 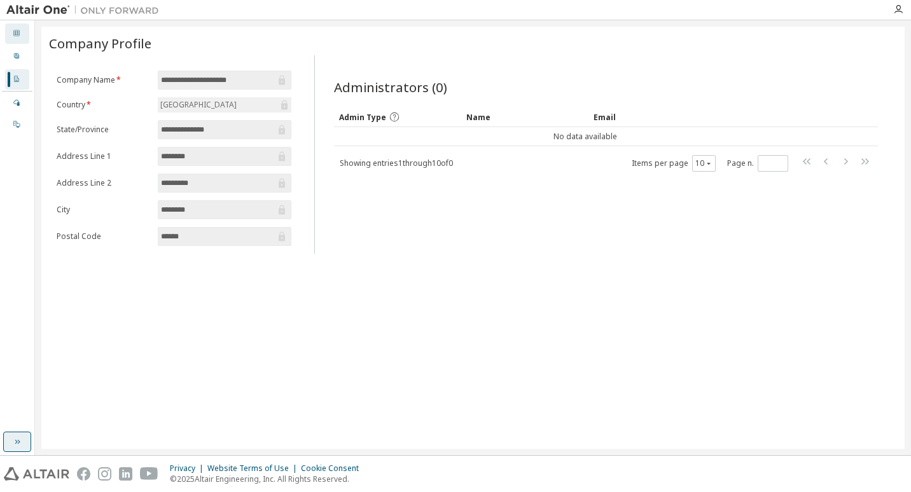 I want to click on span: Page n., so click(x=758, y=163).